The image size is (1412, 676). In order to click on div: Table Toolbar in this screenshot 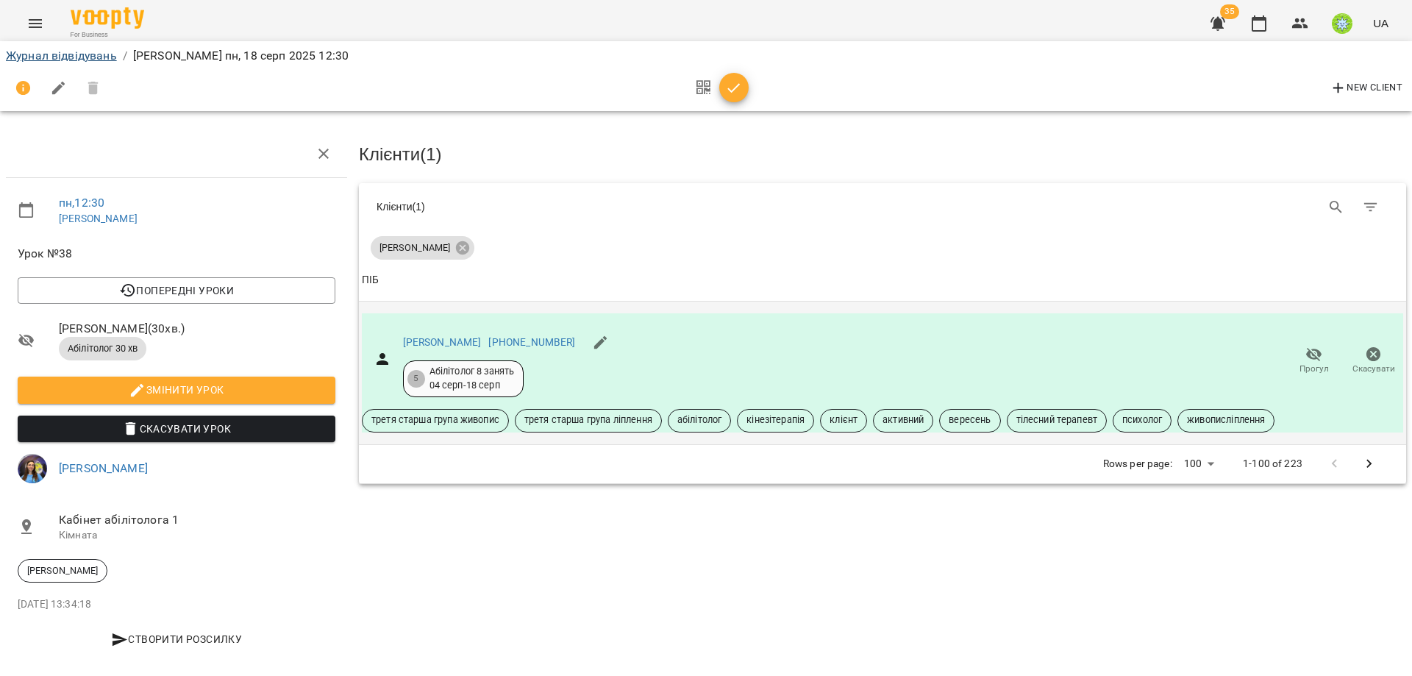, I will do `click(883, 207)`.